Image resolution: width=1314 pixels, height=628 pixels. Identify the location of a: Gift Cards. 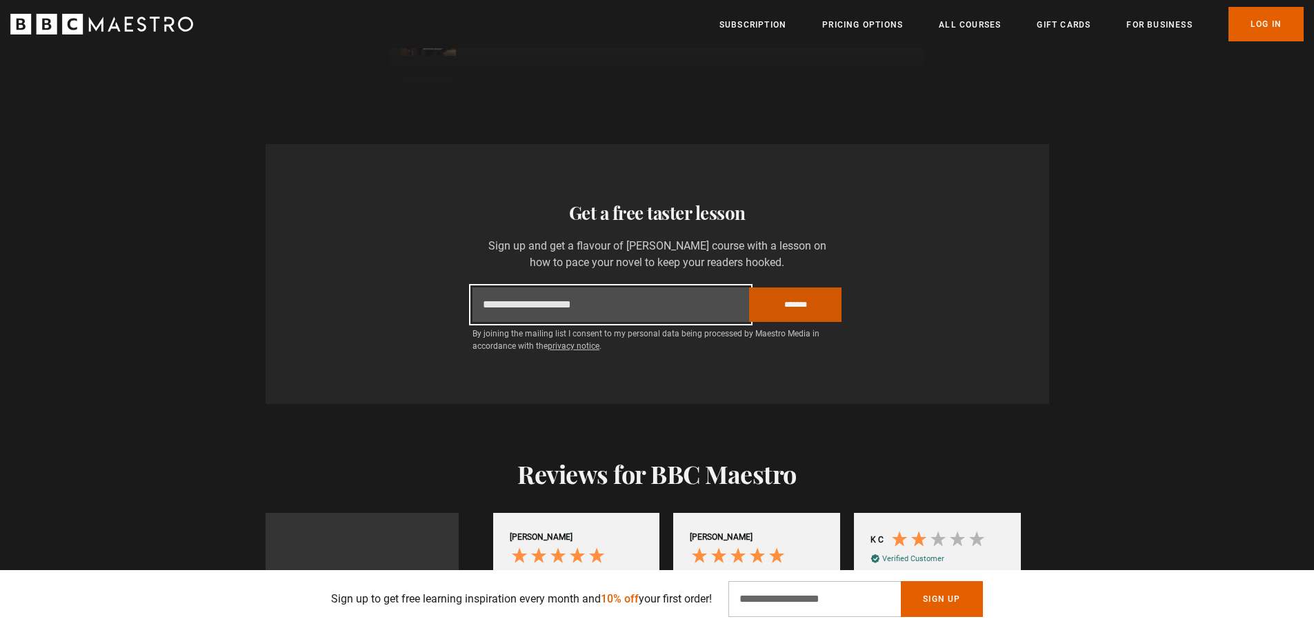
(1063, 25).